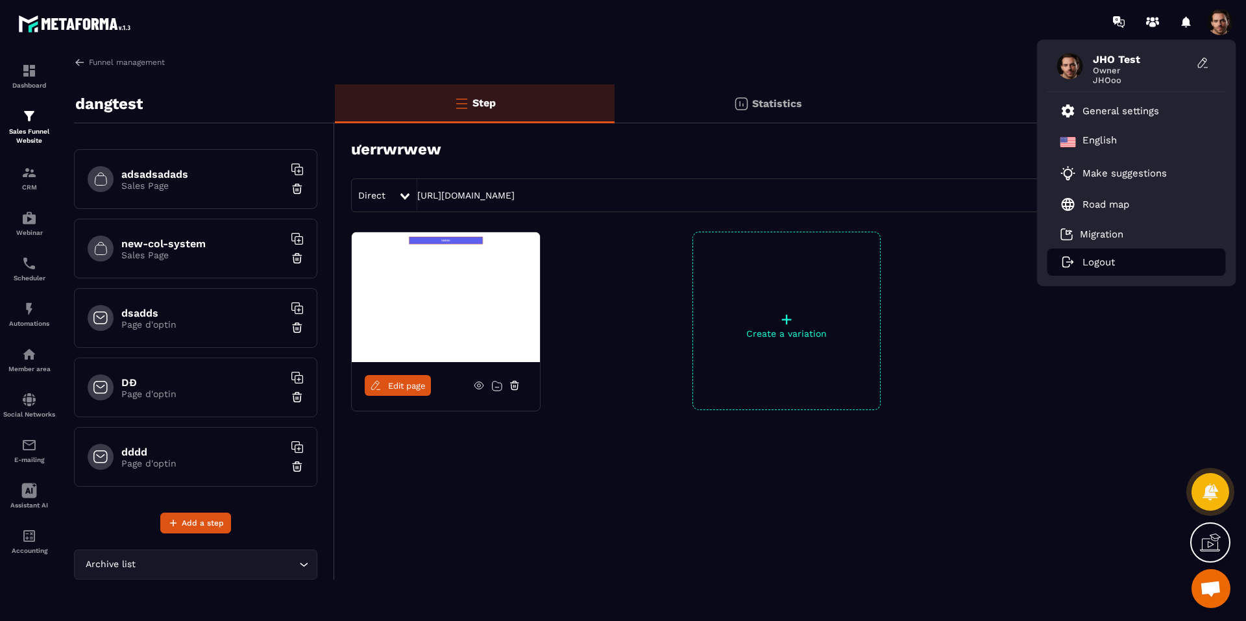 The image size is (1246, 621). Describe the element at coordinates (203, 313) in the screenshot. I see `h6: dsadds` at that location.